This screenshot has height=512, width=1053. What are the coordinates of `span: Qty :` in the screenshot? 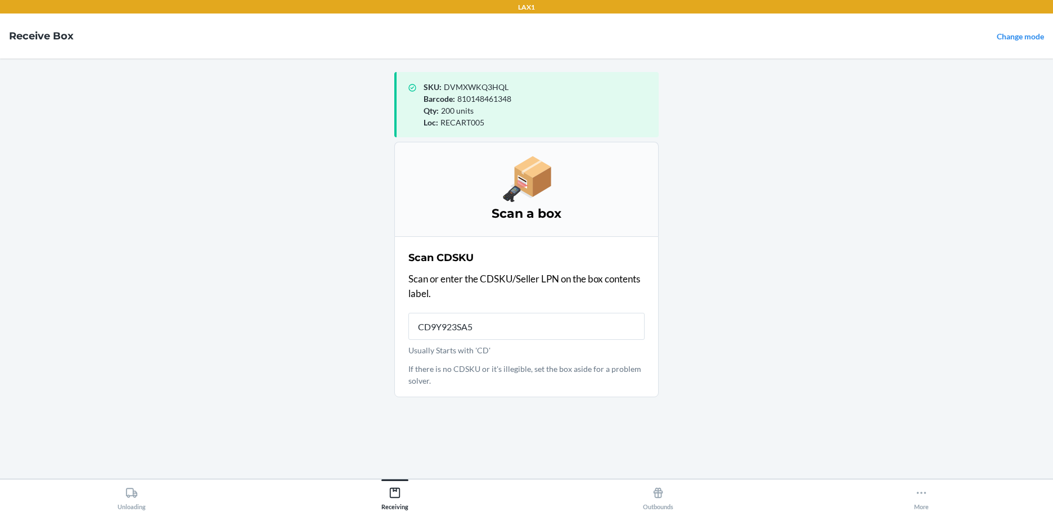 It's located at (431, 110).